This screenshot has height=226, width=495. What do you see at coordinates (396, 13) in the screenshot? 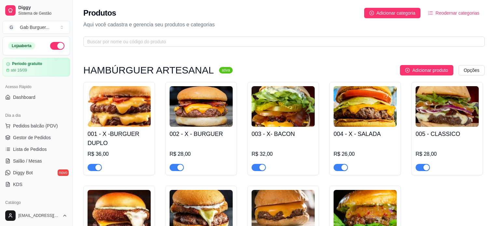
I see `span: Adicionar categoria` at bounding box center [396, 13].